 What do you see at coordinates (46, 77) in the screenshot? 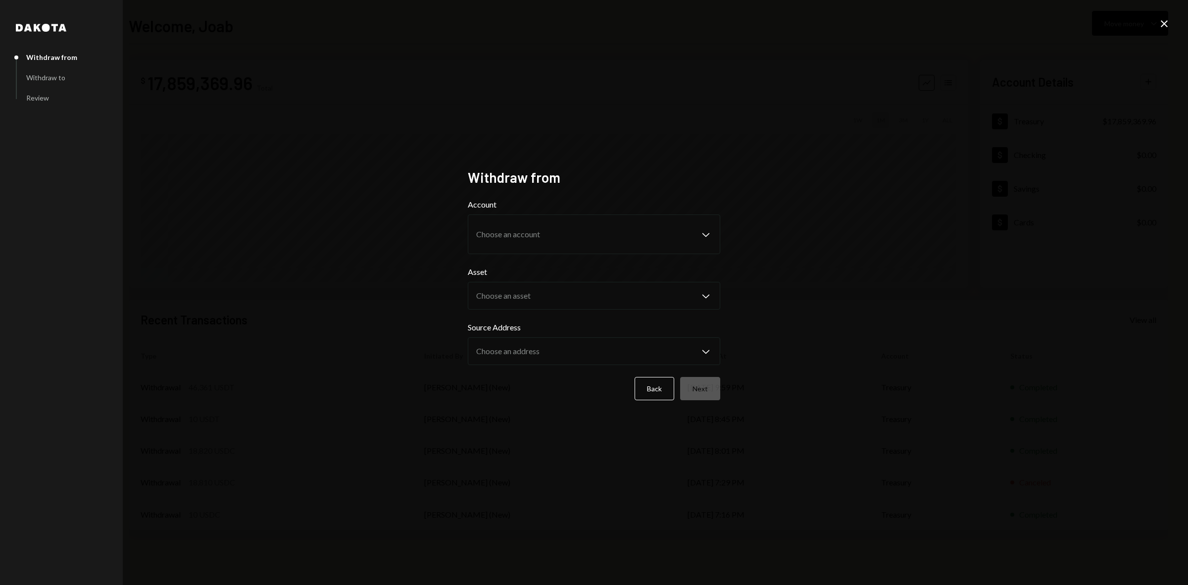
I see `div: Withdraw to` at bounding box center [46, 77].